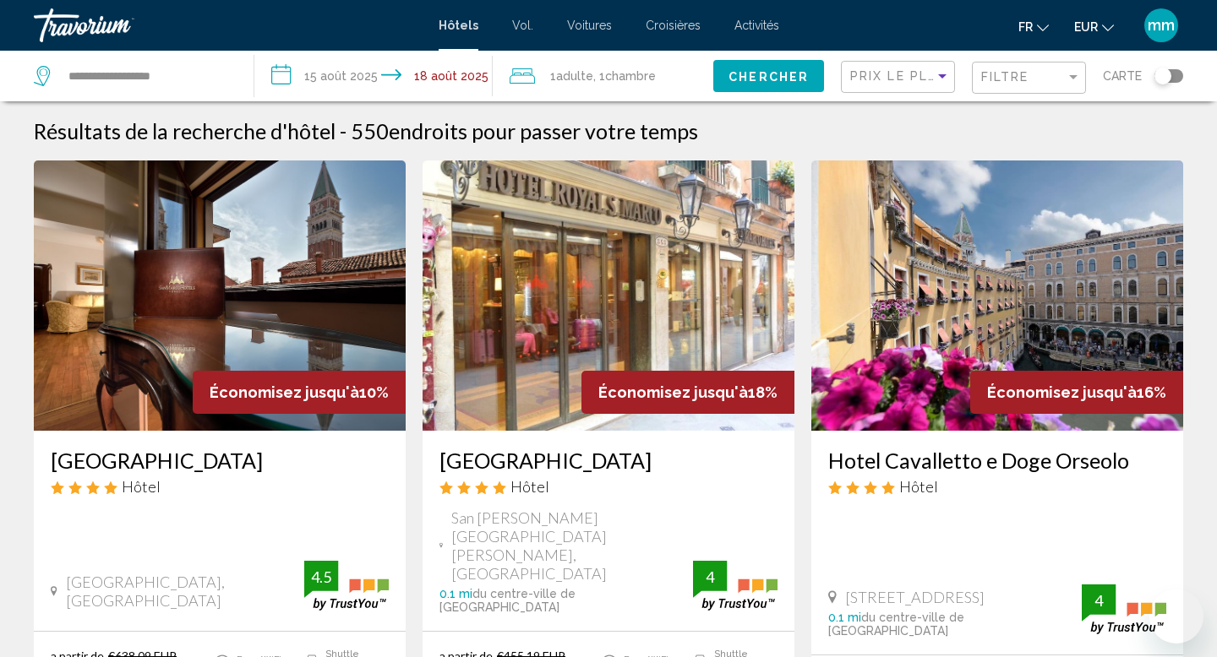 The image size is (1217, 657). Describe the element at coordinates (1028, 78) in the screenshot. I see `button: Filtre` at that location.